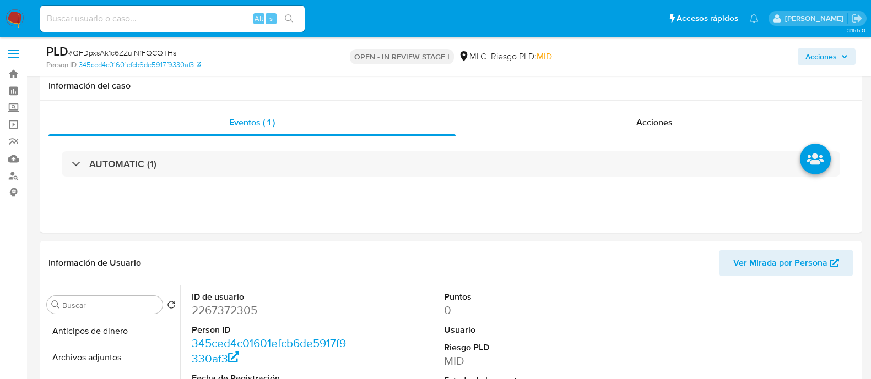 The image size is (871, 379). What do you see at coordinates (122, 53) in the screenshot?
I see `span: # QFDpxsAk1c6ZZulNfFQCQTHs` at bounding box center [122, 53].